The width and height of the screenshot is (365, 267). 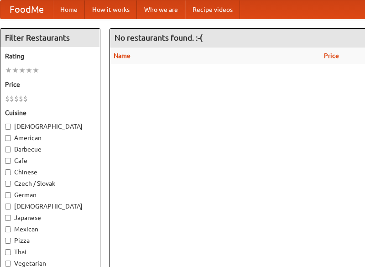 What do you see at coordinates (161, 10) in the screenshot?
I see `a: Who we are` at bounding box center [161, 10].